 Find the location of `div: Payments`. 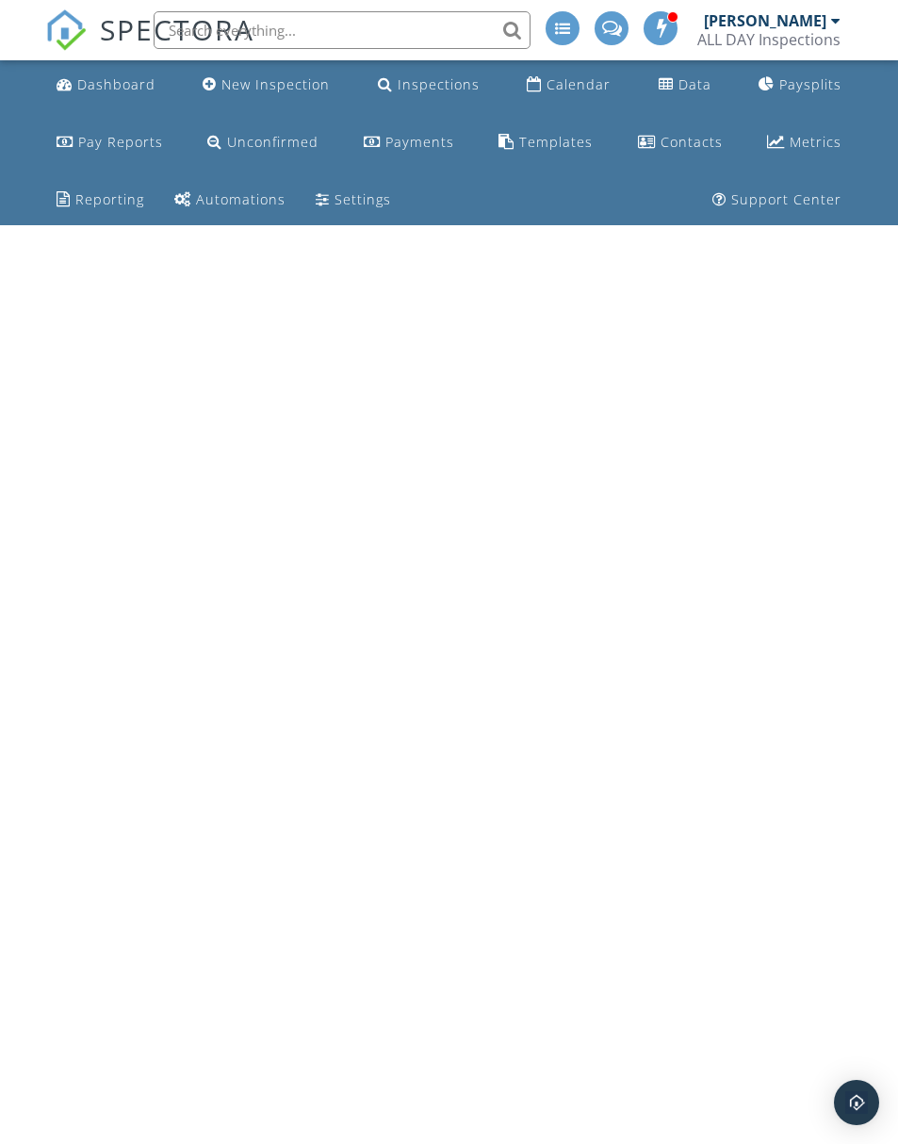

div: Payments is located at coordinates (419, 141).